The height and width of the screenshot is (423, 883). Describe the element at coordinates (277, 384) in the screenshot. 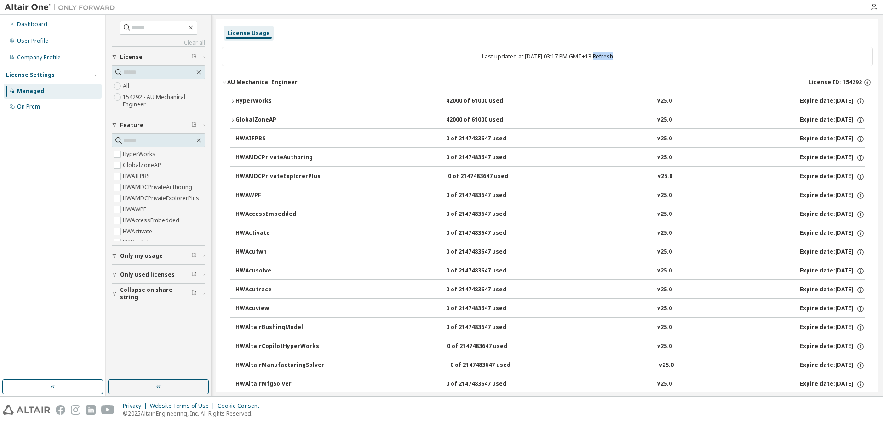

I see `div: HWAltairMfgSolver` at that location.